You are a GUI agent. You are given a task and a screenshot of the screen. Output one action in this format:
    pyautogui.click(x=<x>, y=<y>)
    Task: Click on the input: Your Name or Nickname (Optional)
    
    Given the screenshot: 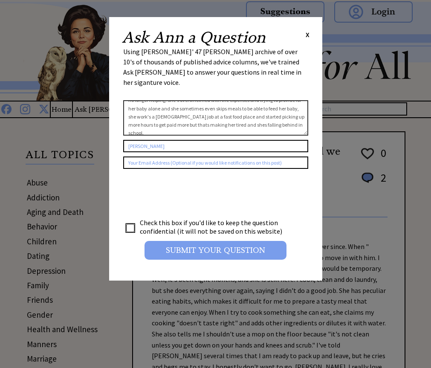 What is the action you would take?
    pyautogui.click(x=216, y=146)
    